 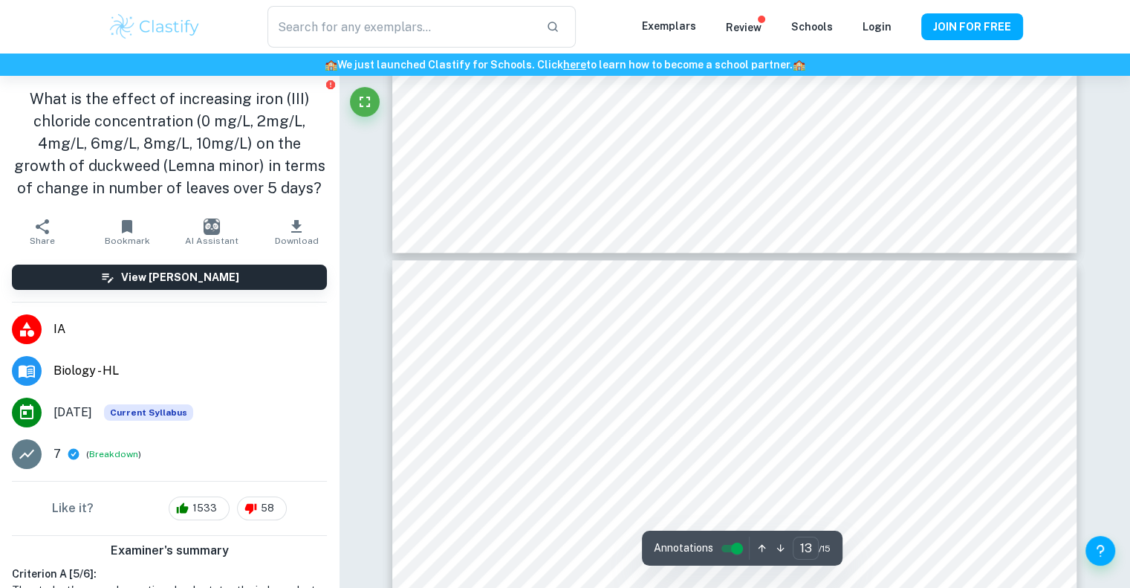 What do you see at coordinates (565, 65) in the screenshot?
I see `h6: We just launched Clastify for Schools. Click to learn how to become a school partner.` at bounding box center [565, 65].